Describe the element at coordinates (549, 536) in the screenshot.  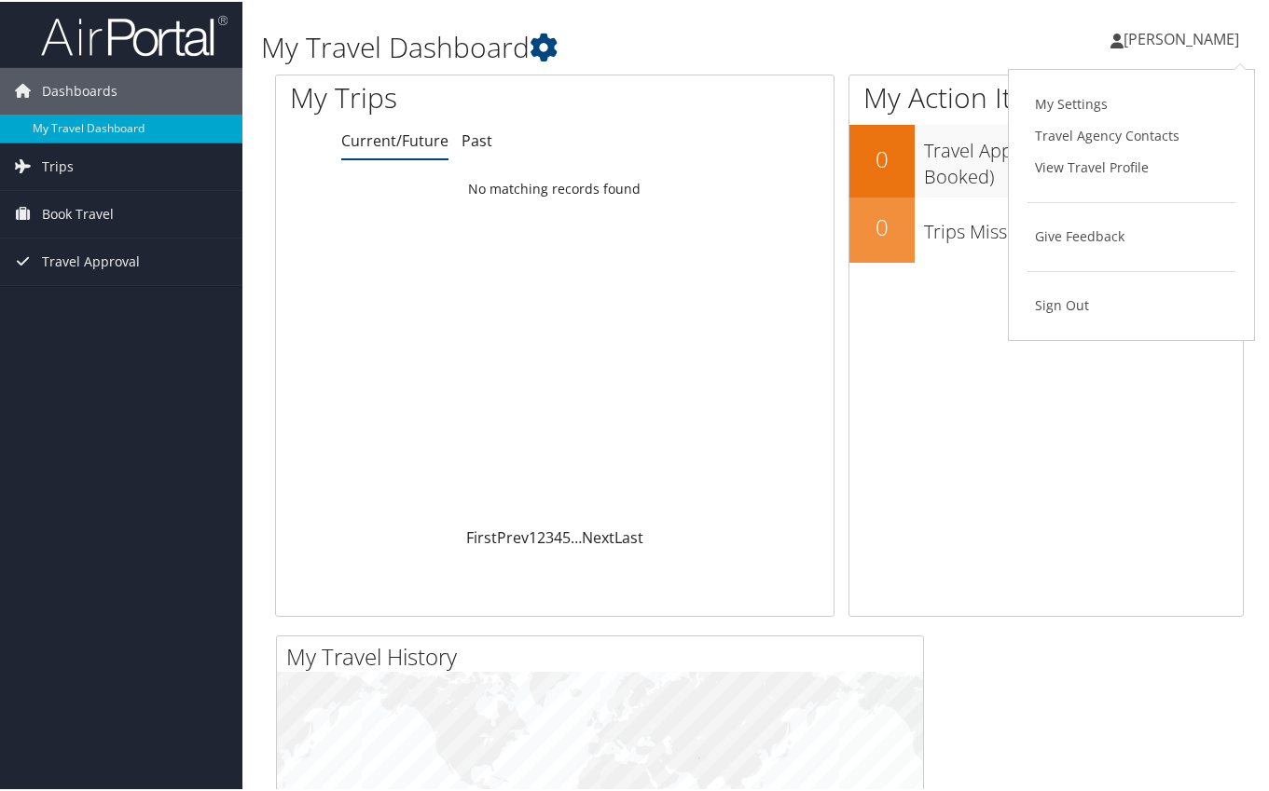
I see `a: 3` at that location.